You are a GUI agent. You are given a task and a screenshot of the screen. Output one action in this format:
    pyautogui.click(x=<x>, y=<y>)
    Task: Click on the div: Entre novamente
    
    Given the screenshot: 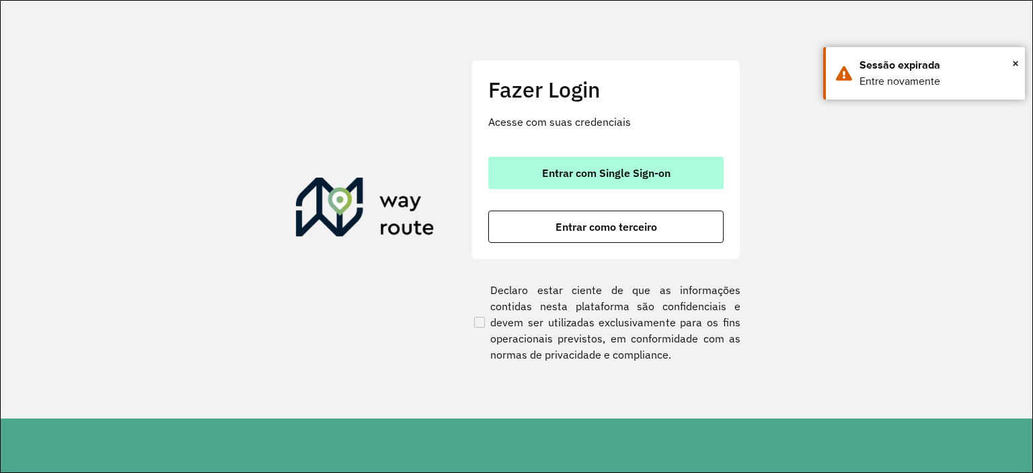 What is the action you would take?
    pyautogui.click(x=936, y=81)
    